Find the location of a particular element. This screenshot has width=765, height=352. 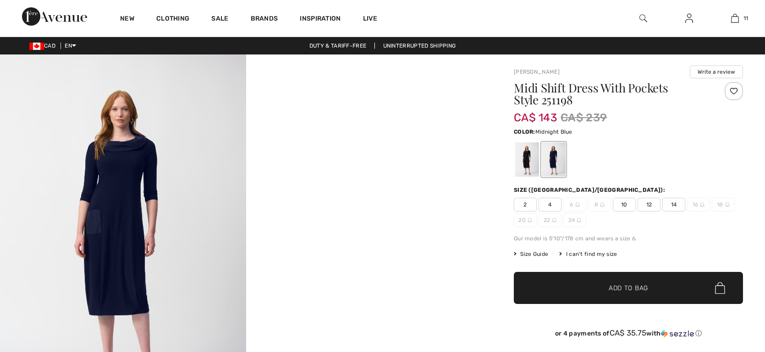

span: 16 is located at coordinates (699, 205).